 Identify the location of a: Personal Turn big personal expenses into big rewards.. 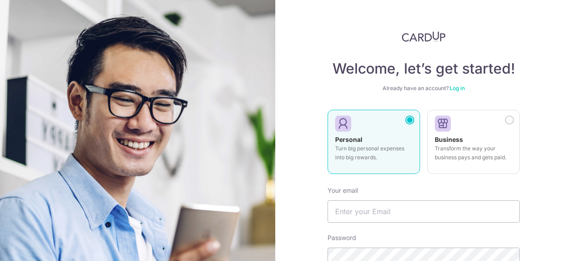
(373, 145).